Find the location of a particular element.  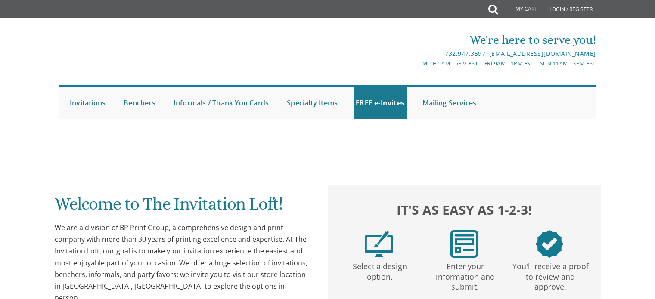

a: 732.947.3597 is located at coordinates (465, 53).